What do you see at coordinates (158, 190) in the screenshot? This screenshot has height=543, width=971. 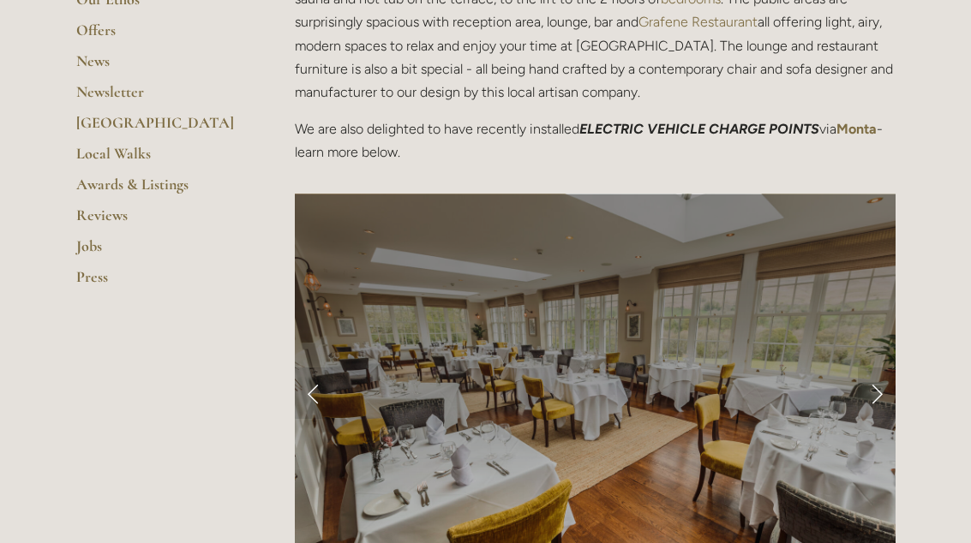 I see `a: Awards & Listings` at bounding box center [158, 190].